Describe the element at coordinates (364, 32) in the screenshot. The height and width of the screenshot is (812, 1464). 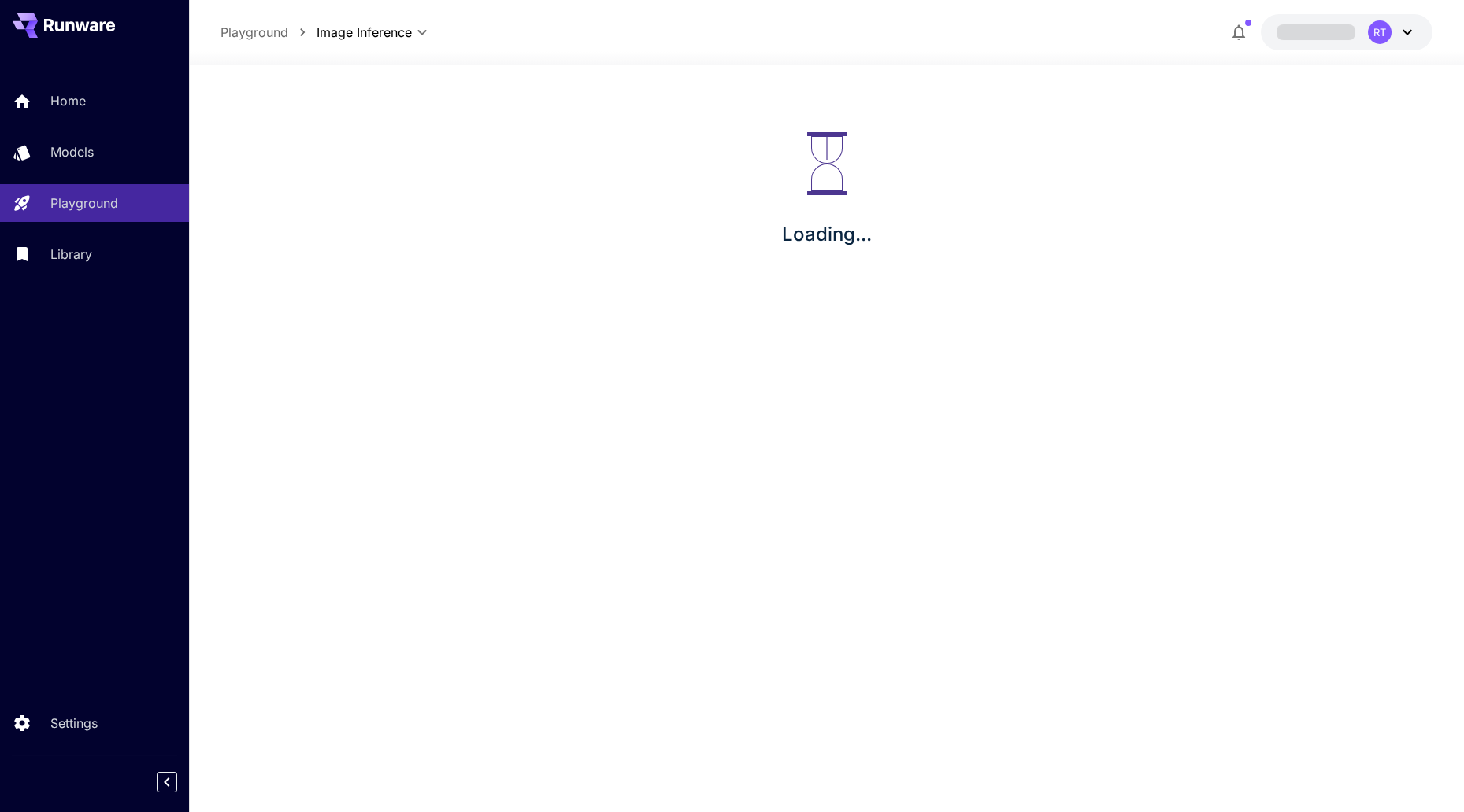
I see `span: Image Inference` at that location.